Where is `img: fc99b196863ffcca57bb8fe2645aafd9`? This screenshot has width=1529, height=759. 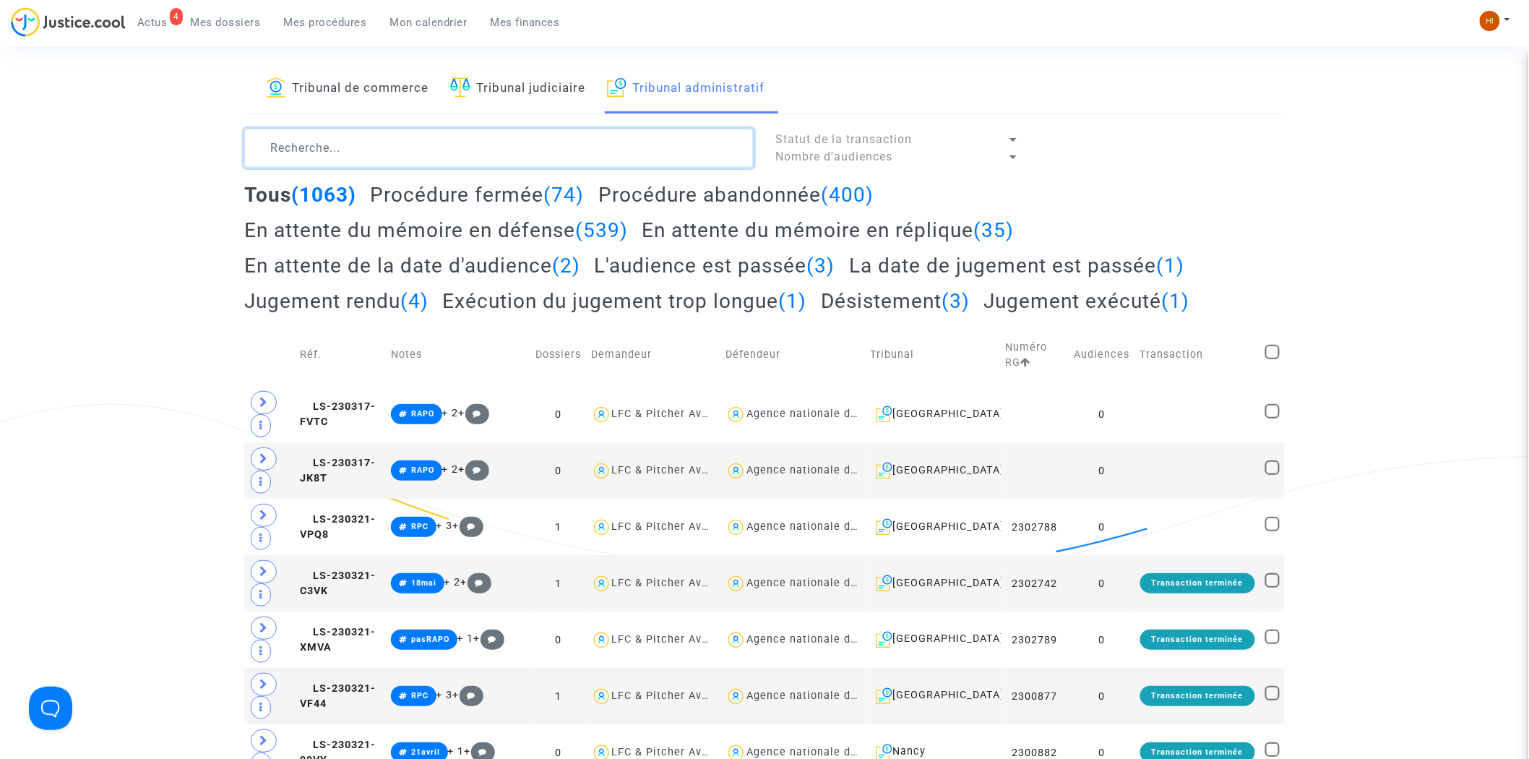
img: fc99b196863ffcca57bb8fe2645aafd9 is located at coordinates (1490, 21).